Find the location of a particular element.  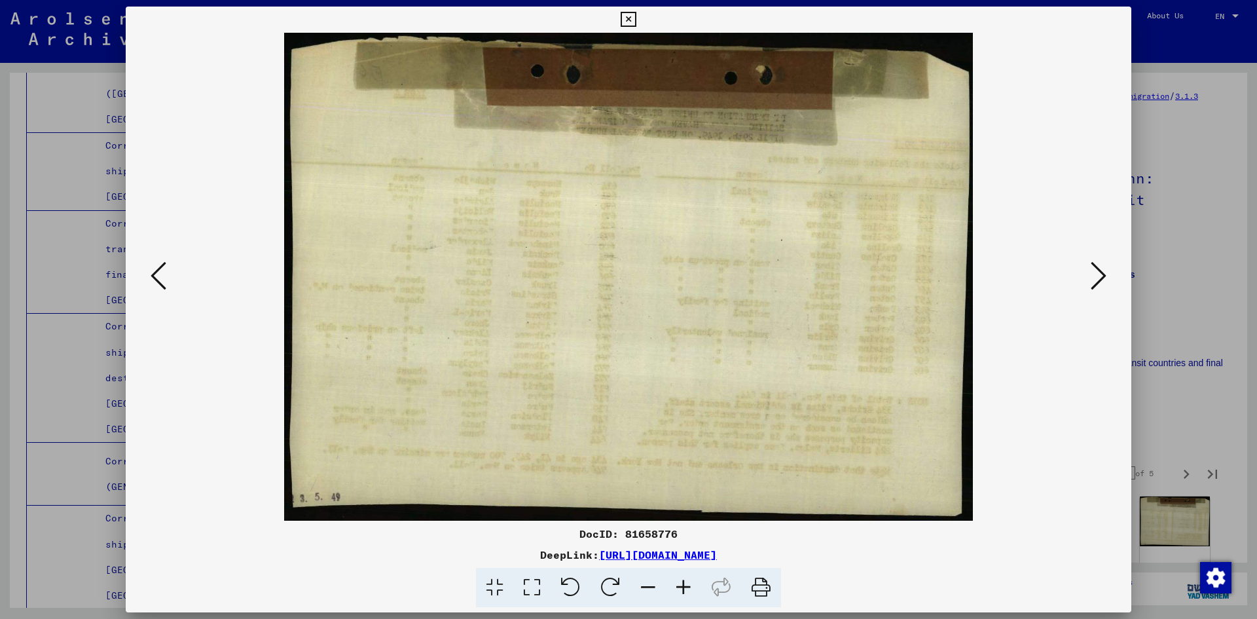

div: DeepLink: is located at coordinates (628, 554).